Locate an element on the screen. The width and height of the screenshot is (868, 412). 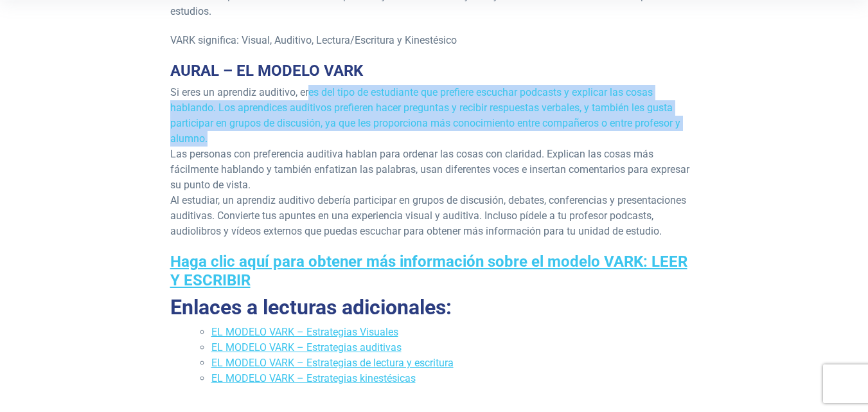
a: Haga clic aquí para obtener más información sobre el modelo VARK: LEER Y ESCRIBIR is located at coordinates (429, 271).